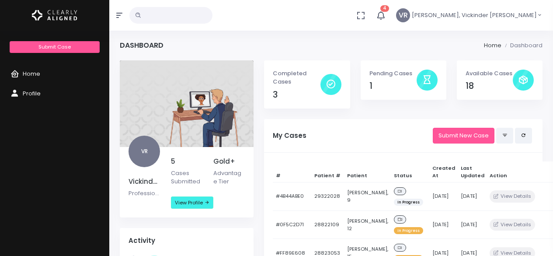  What do you see at coordinates (464, 136) in the screenshot?
I see `a: Submit New Case` at bounding box center [464, 136].